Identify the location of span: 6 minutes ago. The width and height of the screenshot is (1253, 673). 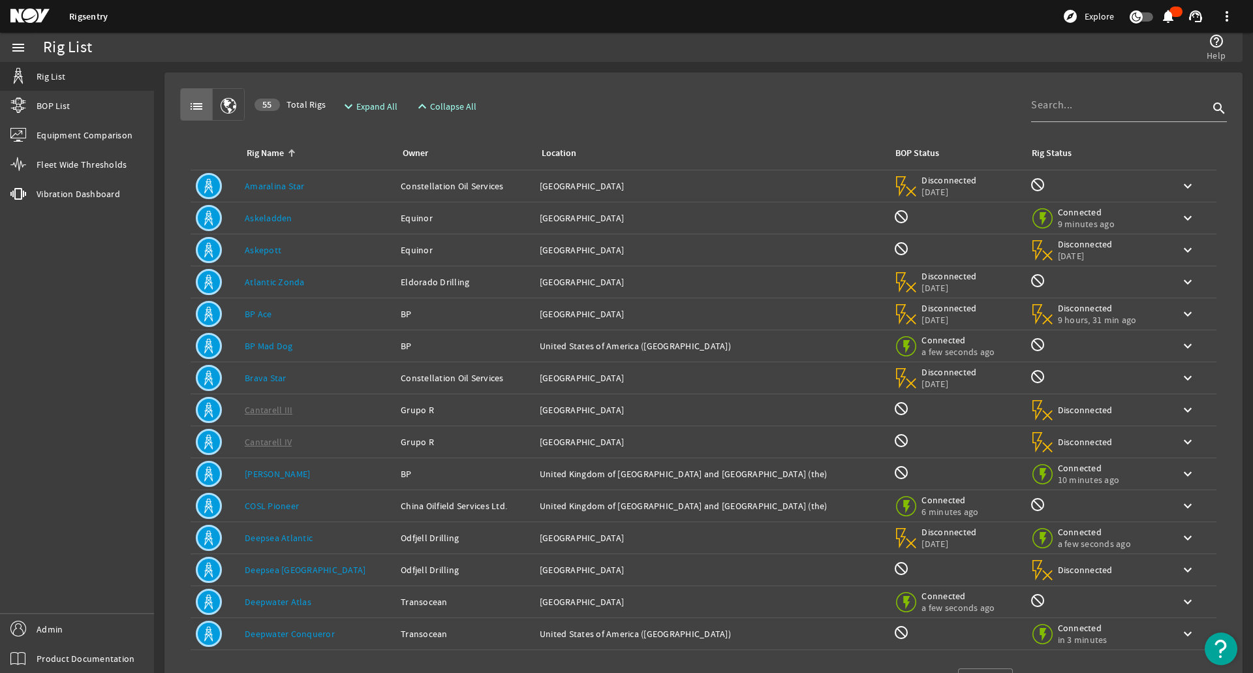
(950, 512).